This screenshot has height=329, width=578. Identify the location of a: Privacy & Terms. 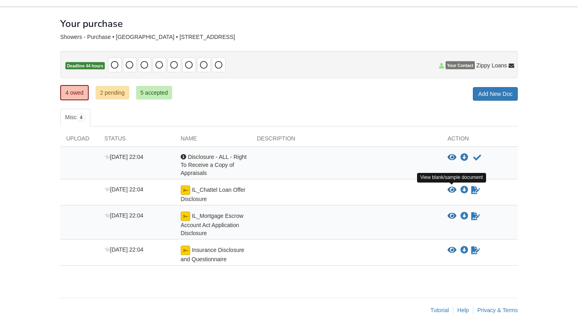
(497, 310).